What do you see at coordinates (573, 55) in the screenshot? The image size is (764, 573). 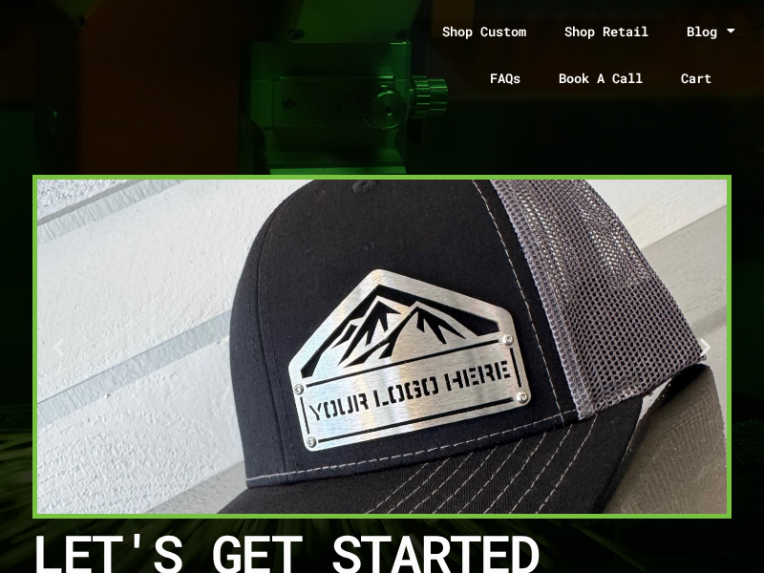 I see `nav: Menu` at bounding box center [573, 55].